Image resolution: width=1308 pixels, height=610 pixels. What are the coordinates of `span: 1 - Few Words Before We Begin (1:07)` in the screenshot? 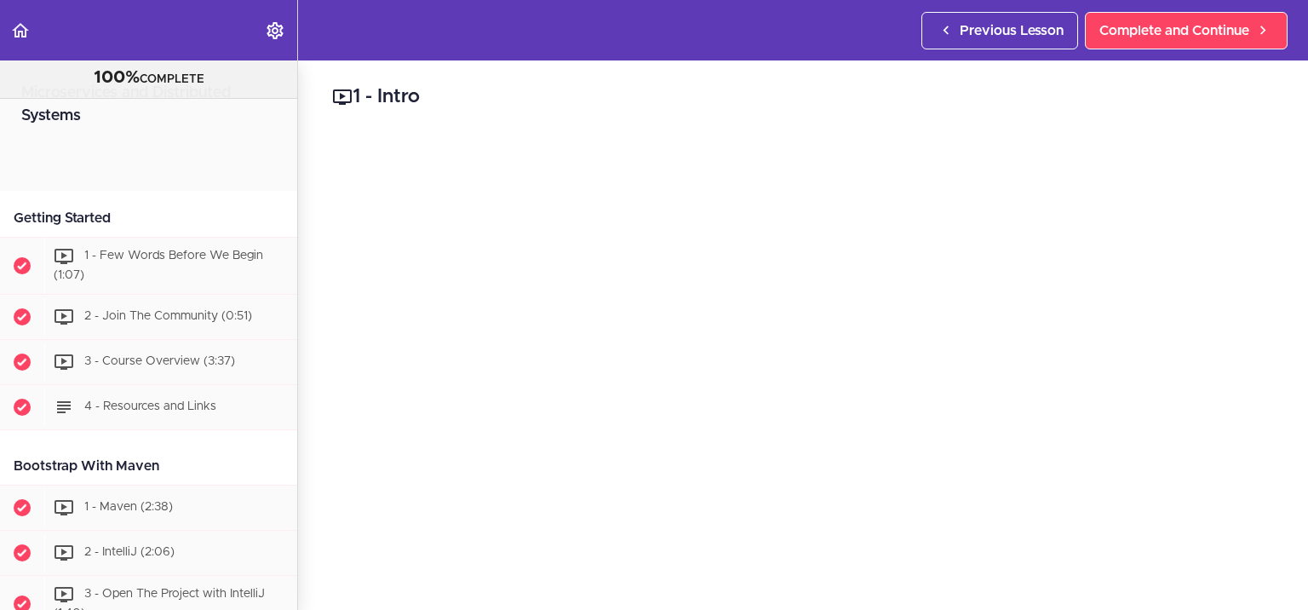 It's located at (158, 265).